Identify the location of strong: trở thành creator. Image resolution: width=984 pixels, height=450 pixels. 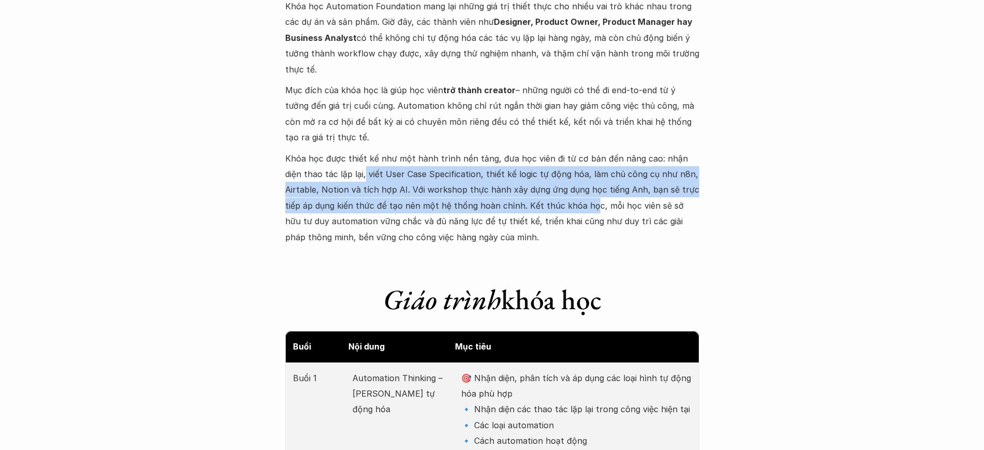
(479, 90).